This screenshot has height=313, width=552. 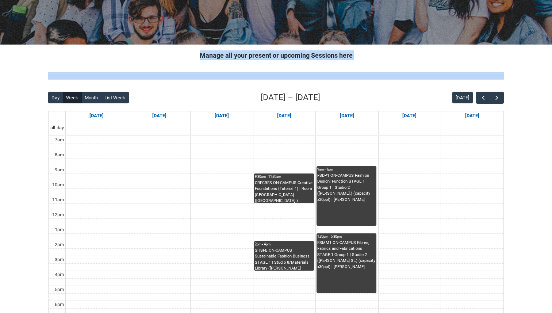 What do you see at coordinates (59, 290) in the screenshot?
I see `div: 5pm` at bounding box center [59, 290].